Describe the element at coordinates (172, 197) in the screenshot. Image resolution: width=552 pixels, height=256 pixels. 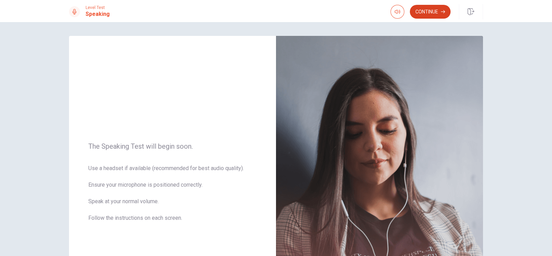
I see `span: Use a headset if available (recommended for best audio quality). Ensure your microphone is positi...` at that location.